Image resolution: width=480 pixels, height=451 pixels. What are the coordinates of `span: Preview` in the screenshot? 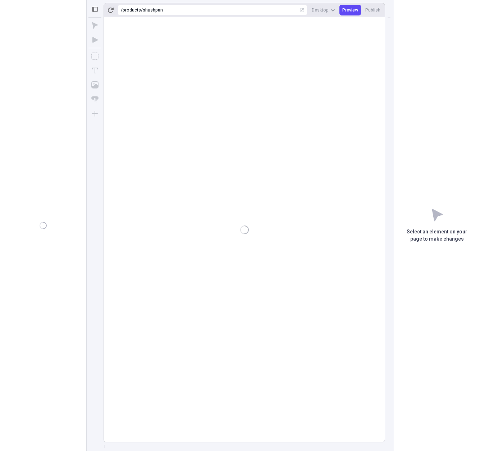 It's located at (350, 10).